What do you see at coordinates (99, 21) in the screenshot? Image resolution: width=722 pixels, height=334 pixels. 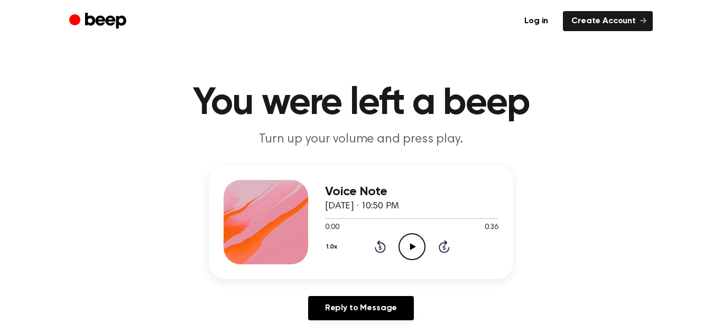 I see `a: Beep` at bounding box center [99, 21].